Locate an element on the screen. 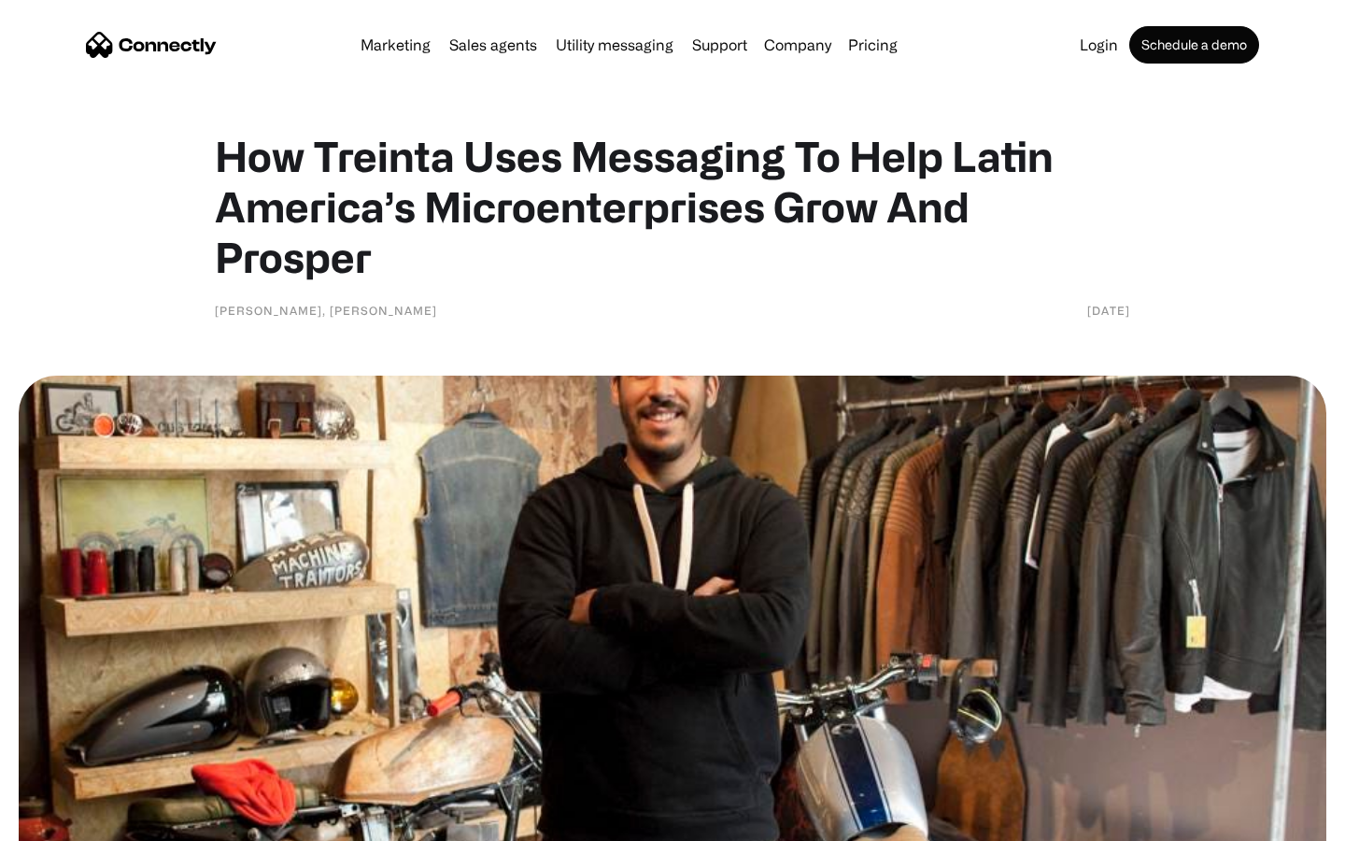  a: Login is located at coordinates (1099, 45).